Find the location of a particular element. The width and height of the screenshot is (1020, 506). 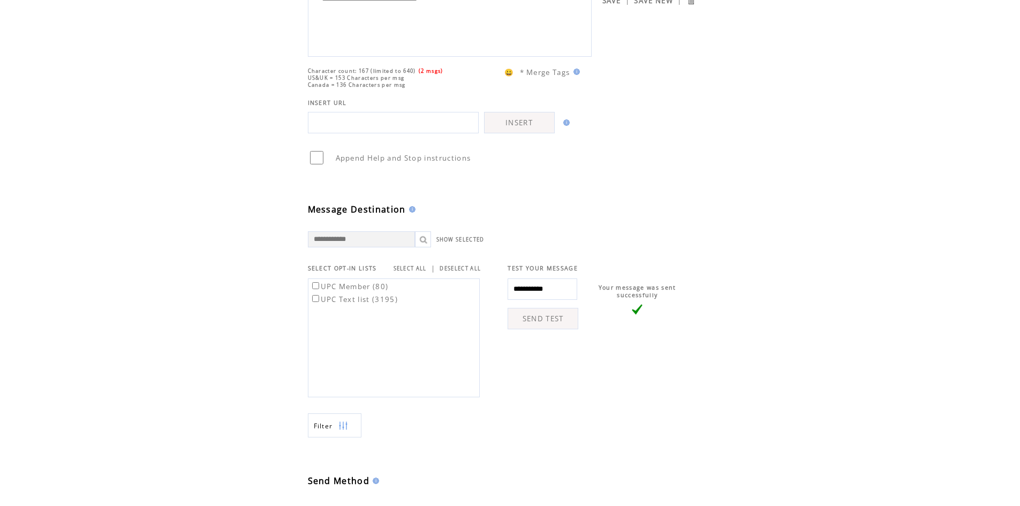

span: Character count: 167 (limited to 640) is located at coordinates (362, 71).